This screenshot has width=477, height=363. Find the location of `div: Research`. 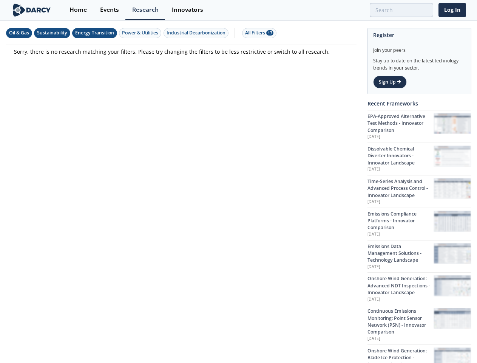

div: Research is located at coordinates (145, 10).